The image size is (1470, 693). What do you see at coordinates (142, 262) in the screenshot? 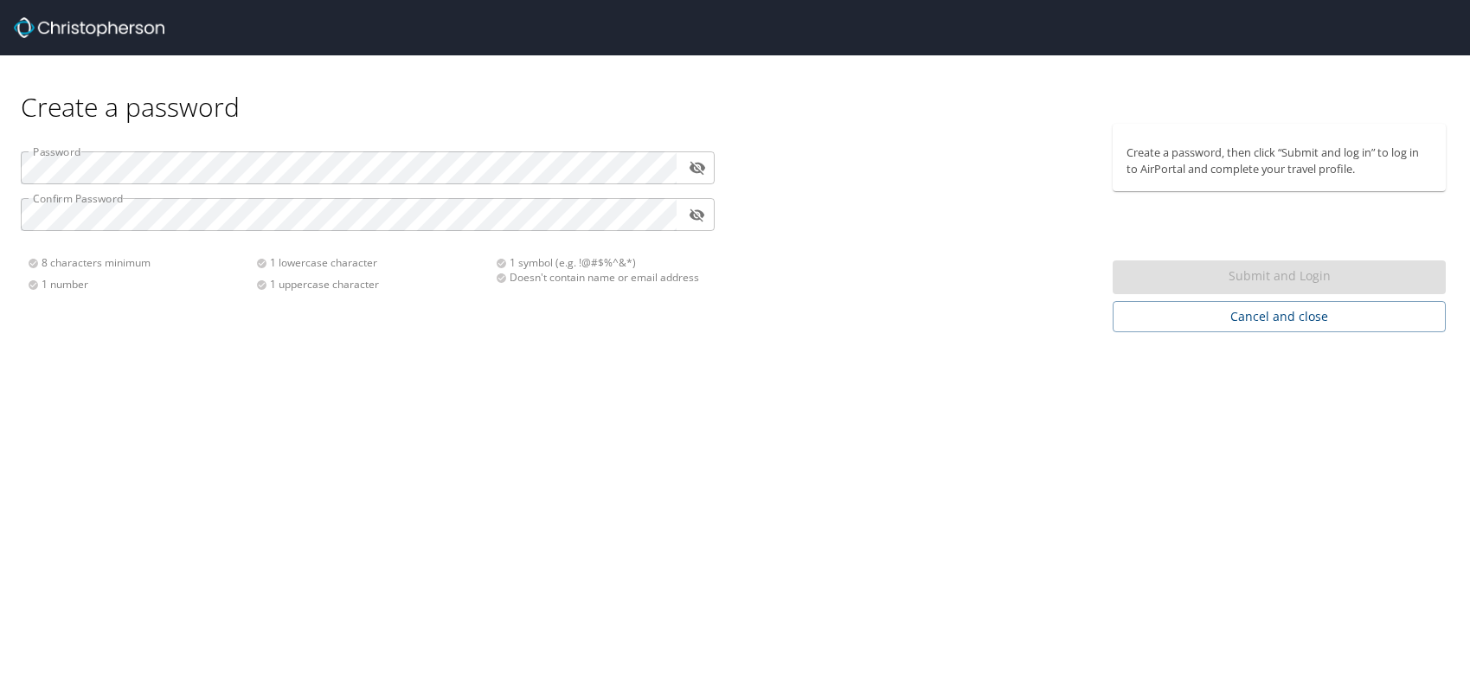
I see `div: 8 characters minimum` at bounding box center [142, 262].